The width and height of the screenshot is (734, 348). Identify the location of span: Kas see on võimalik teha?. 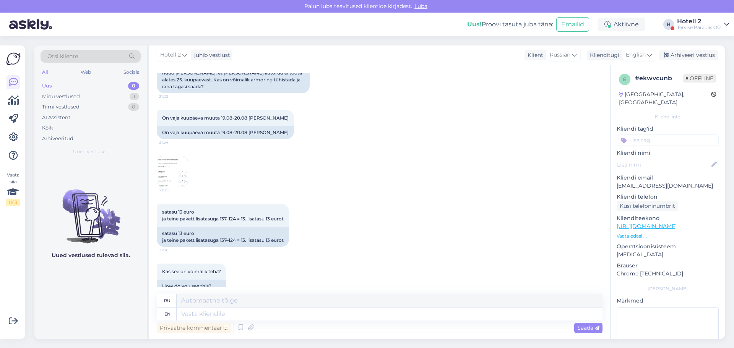
(191, 271).